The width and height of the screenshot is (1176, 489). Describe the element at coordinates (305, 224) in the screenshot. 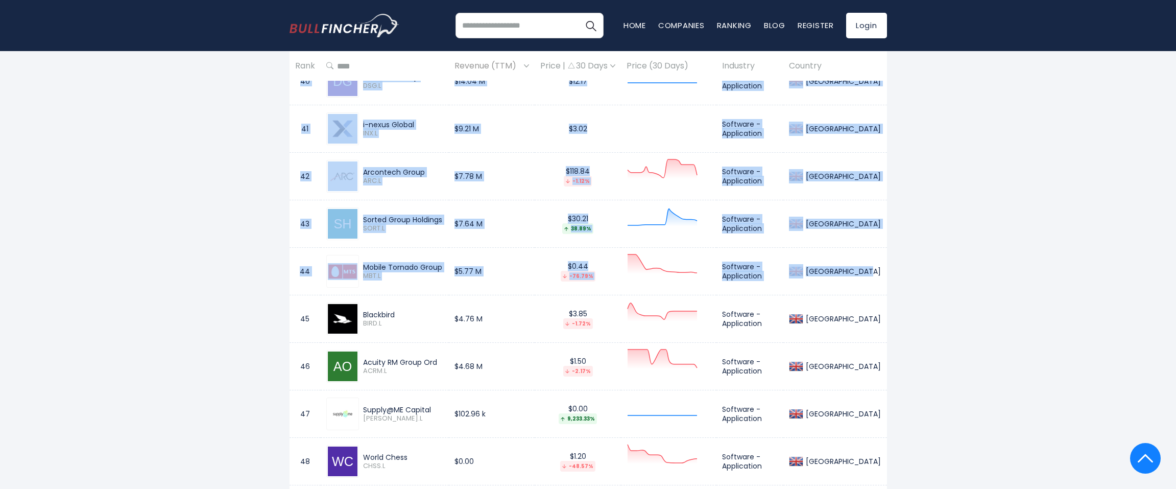

I see `td: 43` at that location.